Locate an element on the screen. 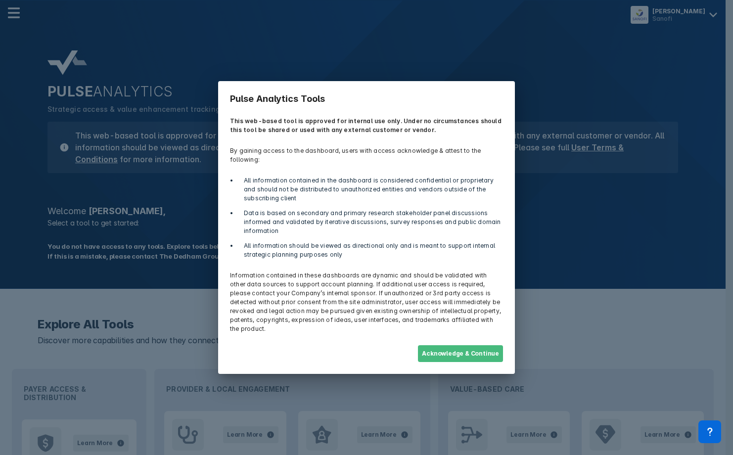 The image size is (733, 455). p: Information contained in these dashboards are dynamic and should be validated with other data sou... is located at coordinates (367, 302).